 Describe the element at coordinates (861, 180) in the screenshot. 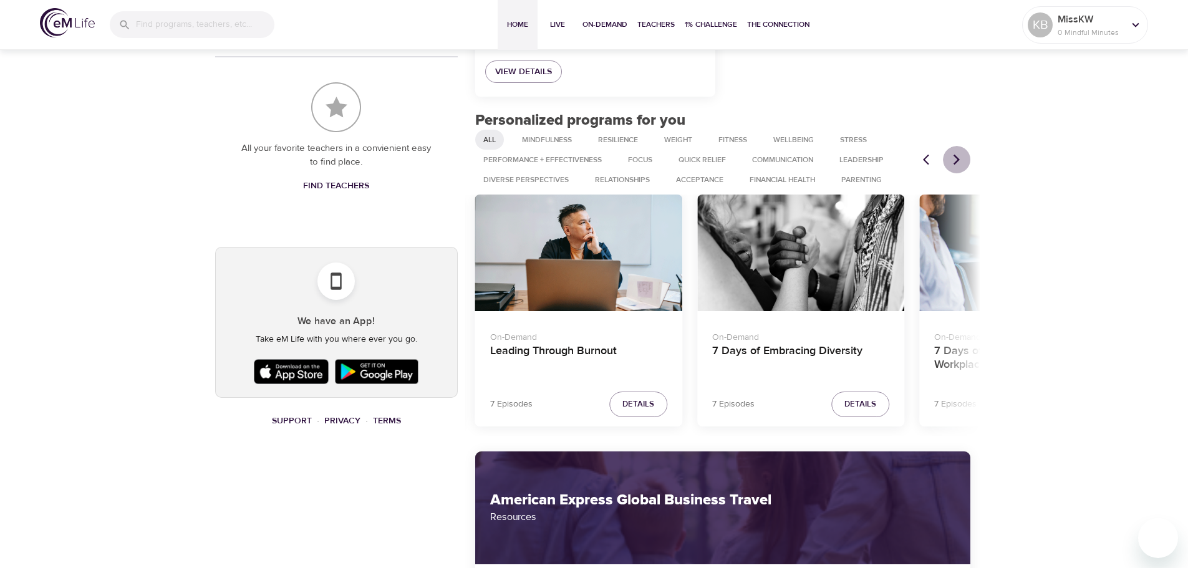

I see `span: Parenting` at that location.